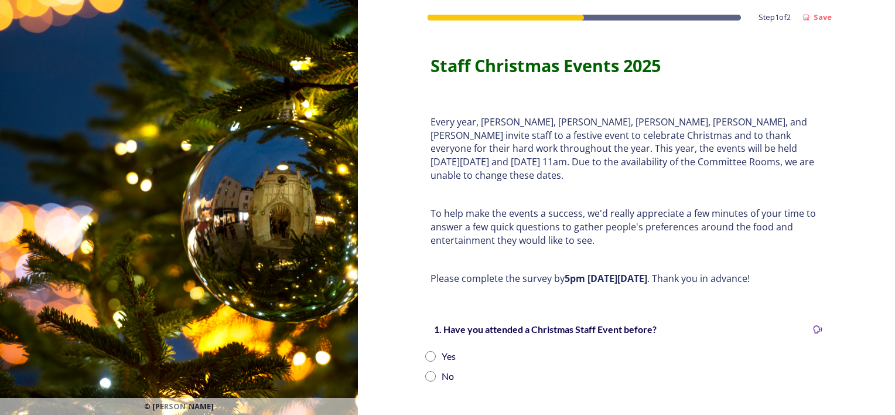 The image size is (895, 415). What do you see at coordinates (775, 17) in the screenshot?
I see `span: Step 1 of 2` at bounding box center [775, 17].